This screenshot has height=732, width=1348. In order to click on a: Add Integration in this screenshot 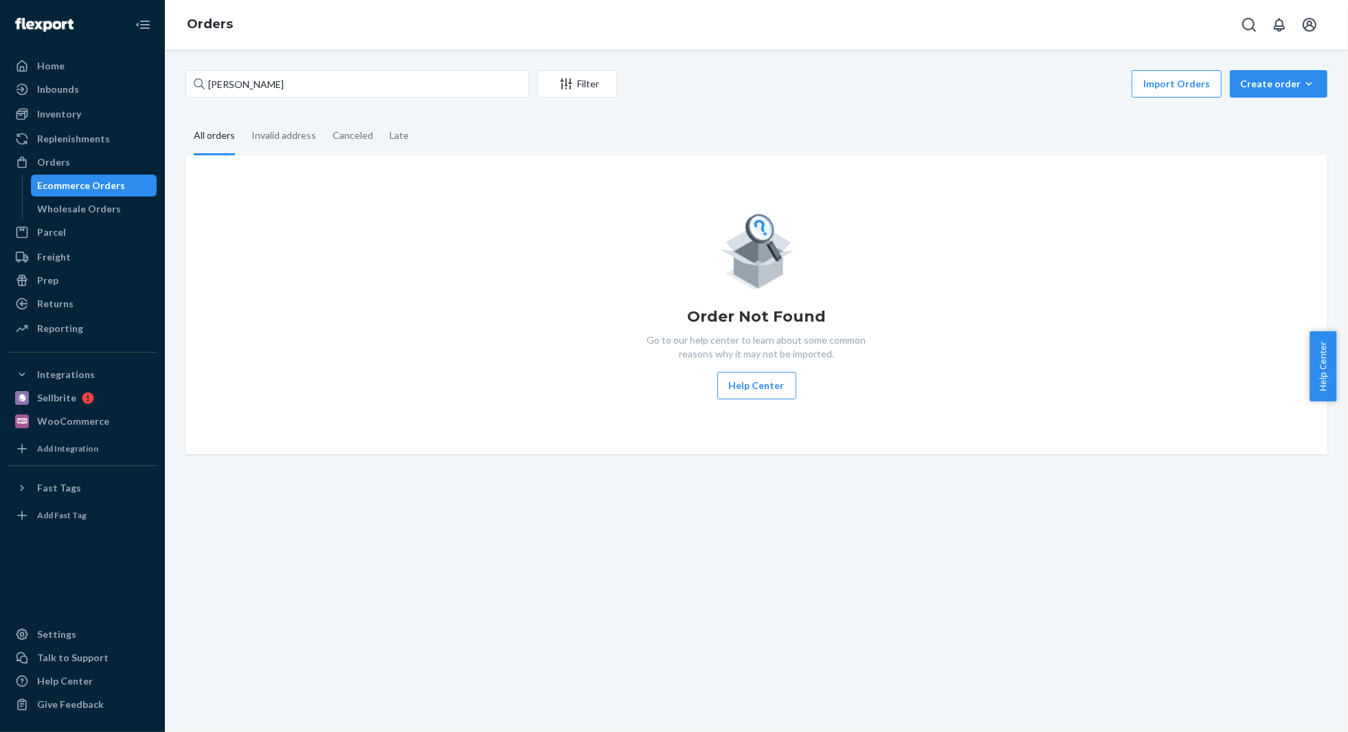, I will do `click(82, 449)`.